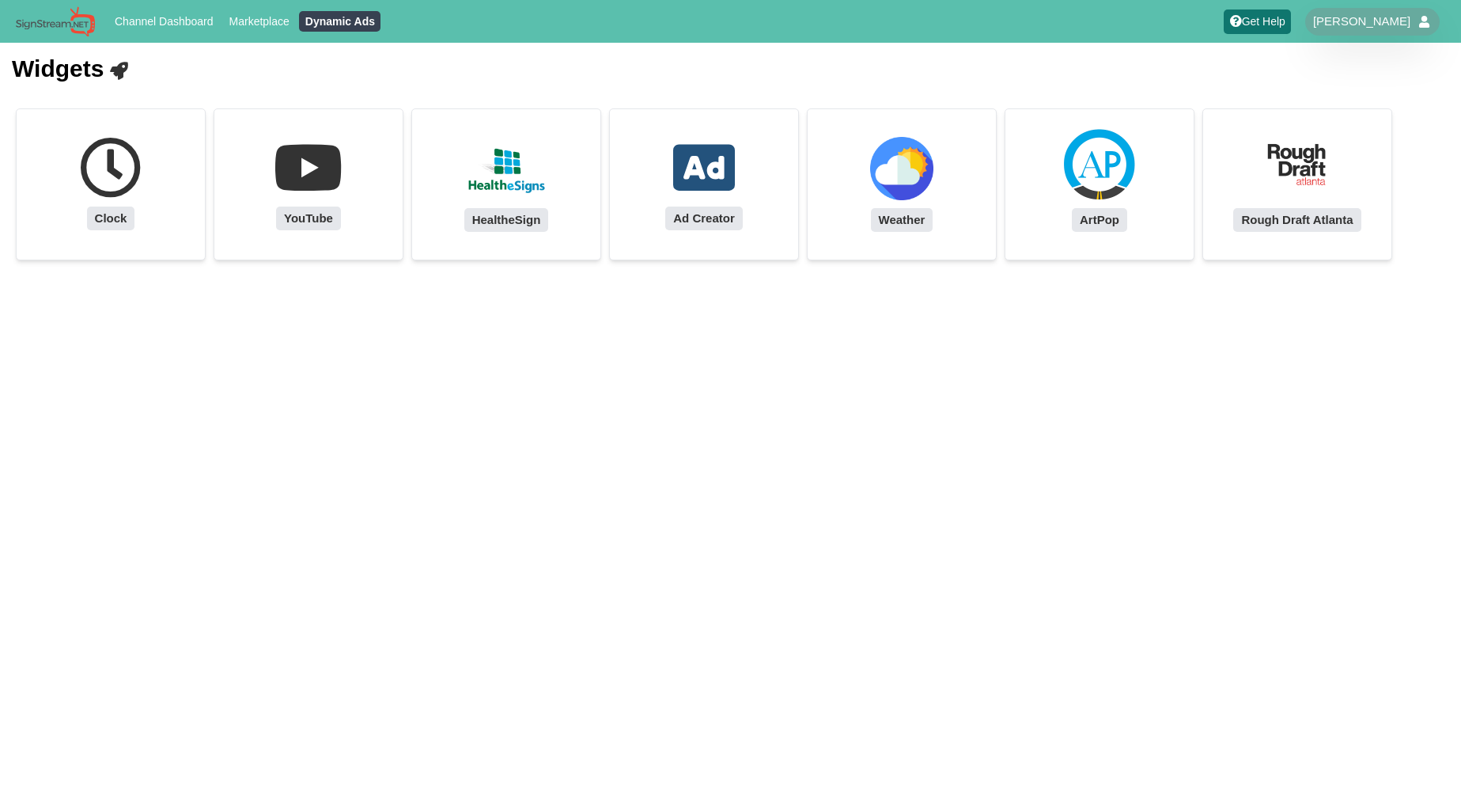 The height and width of the screenshot is (812, 1461). What do you see at coordinates (902, 220) in the screenshot?
I see `div: Weather` at bounding box center [902, 220].